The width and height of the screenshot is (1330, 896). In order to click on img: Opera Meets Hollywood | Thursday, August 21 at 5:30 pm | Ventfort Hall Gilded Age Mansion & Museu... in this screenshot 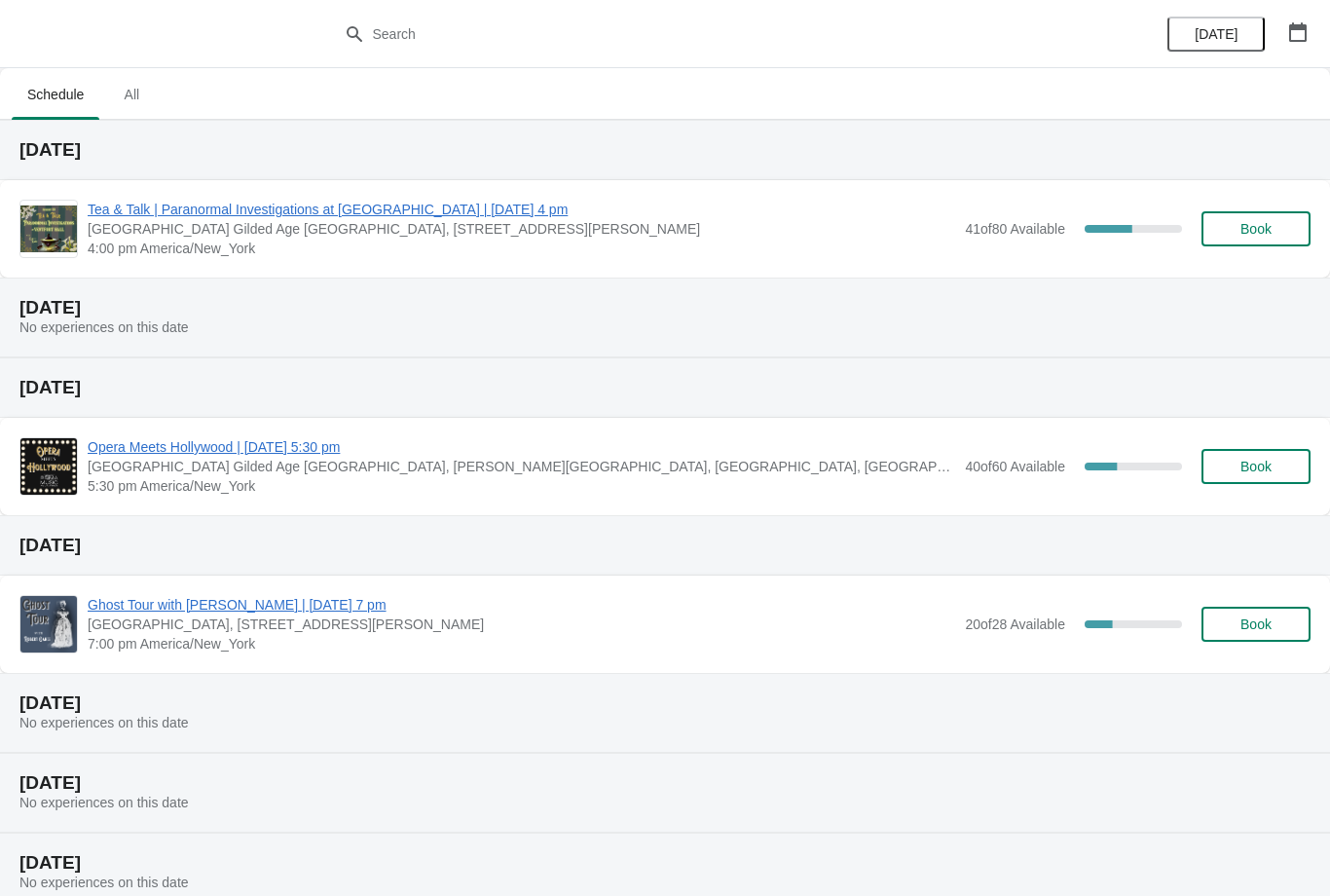, I will do `click(49, 466)`.